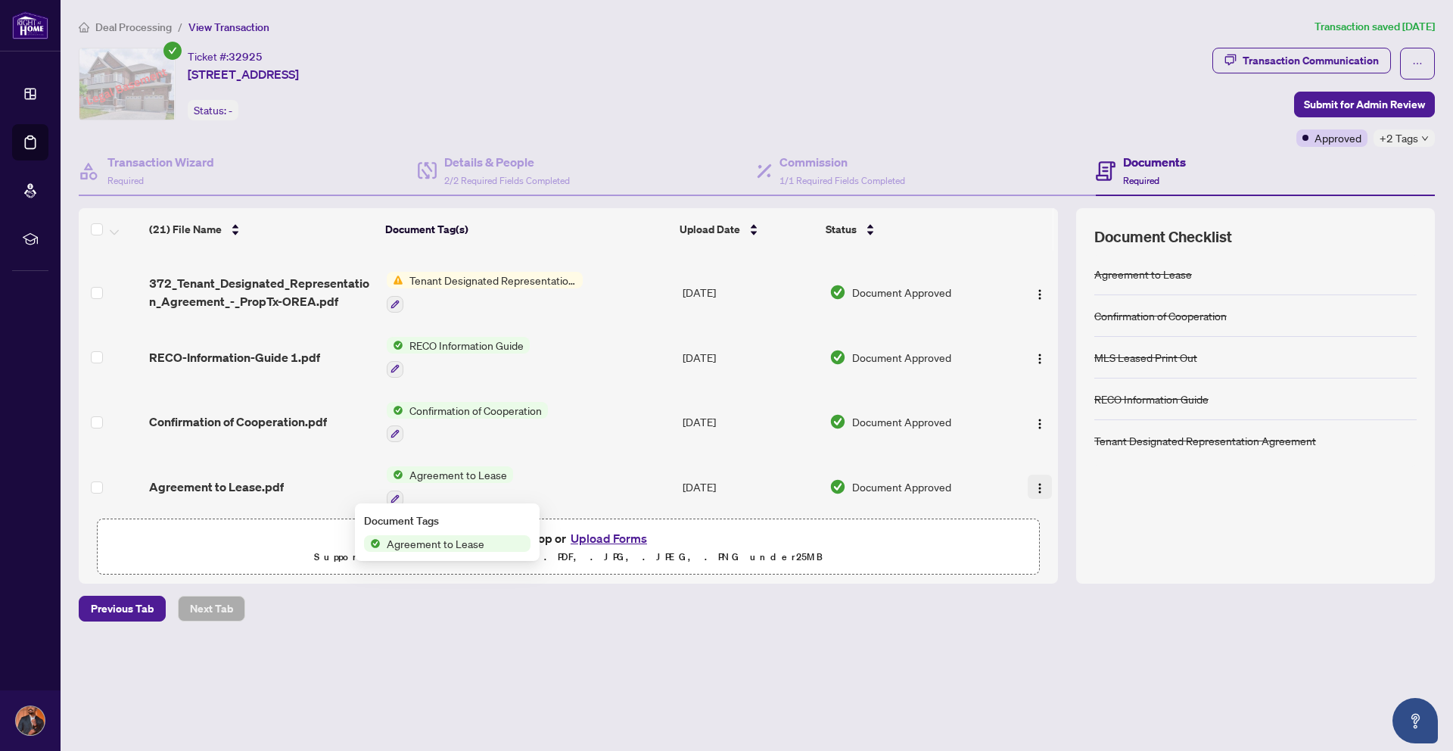 Image resolution: width=1453 pixels, height=751 pixels. Describe the element at coordinates (458, 357) in the screenshot. I see `button: Status IconRECO Information Guide` at that location.